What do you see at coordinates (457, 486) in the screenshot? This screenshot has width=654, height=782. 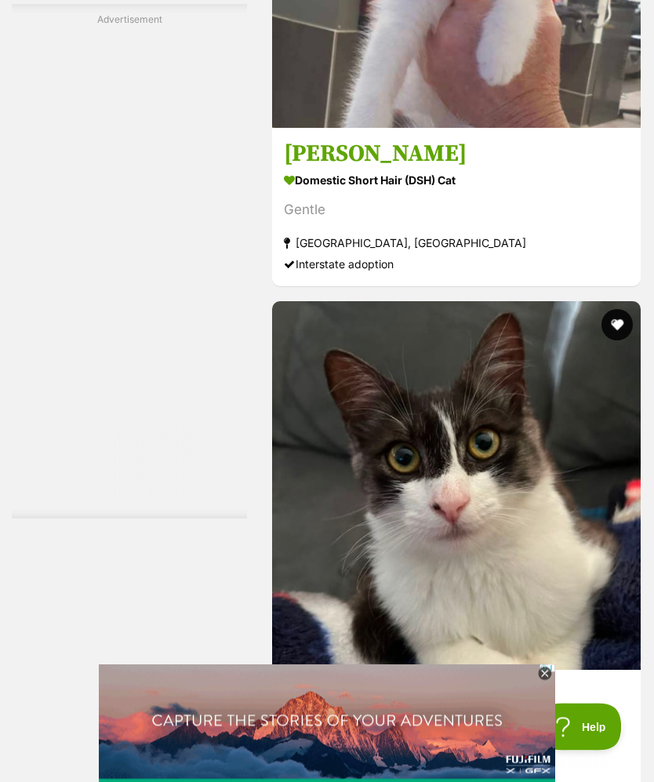 I see `img: Freckle - Domestic Medium Hair Cat` at bounding box center [457, 486].